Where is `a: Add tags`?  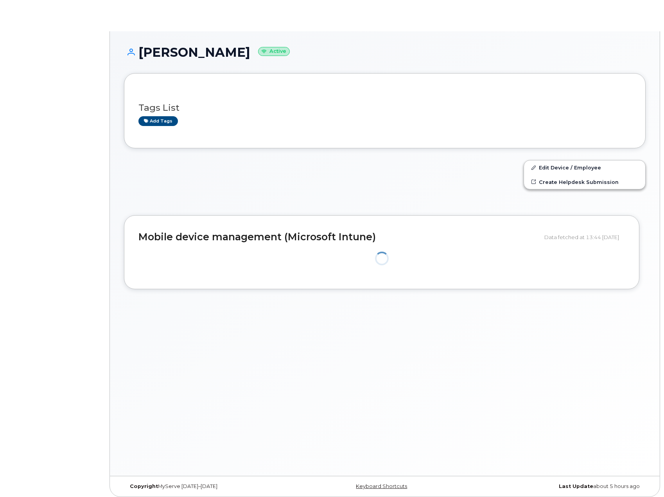 a: Add tags is located at coordinates (158, 121).